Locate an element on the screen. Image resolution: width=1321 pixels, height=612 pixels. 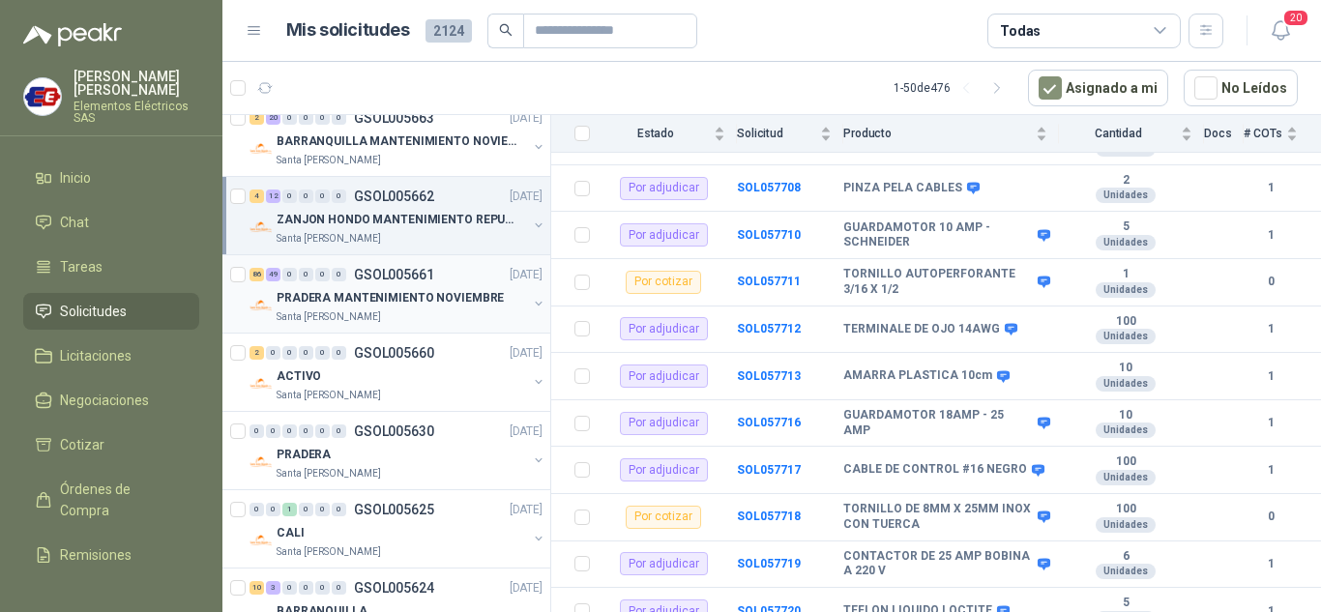
b: 2 is located at coordinates (1126, 181).